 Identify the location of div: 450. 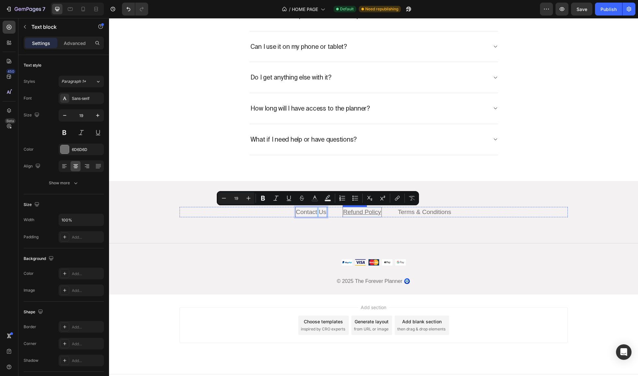
(11, 71).